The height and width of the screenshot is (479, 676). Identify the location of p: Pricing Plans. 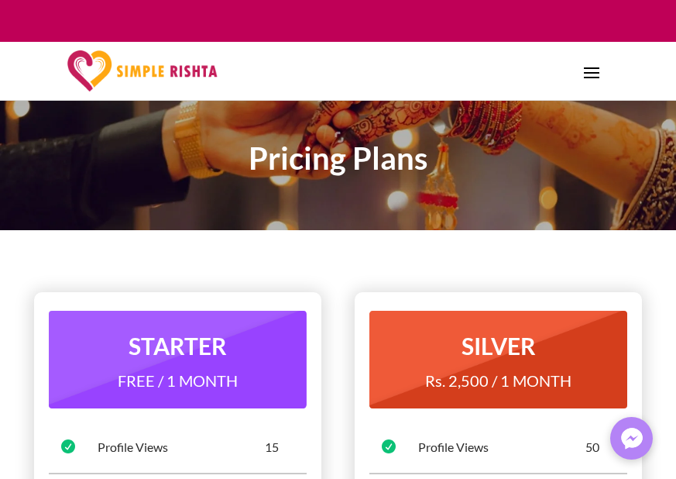
(338, 159).